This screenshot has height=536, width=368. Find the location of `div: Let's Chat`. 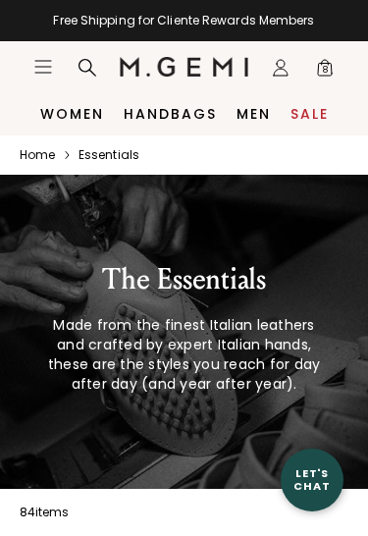

div: Let's Chat is located at coordinates (312, 479).